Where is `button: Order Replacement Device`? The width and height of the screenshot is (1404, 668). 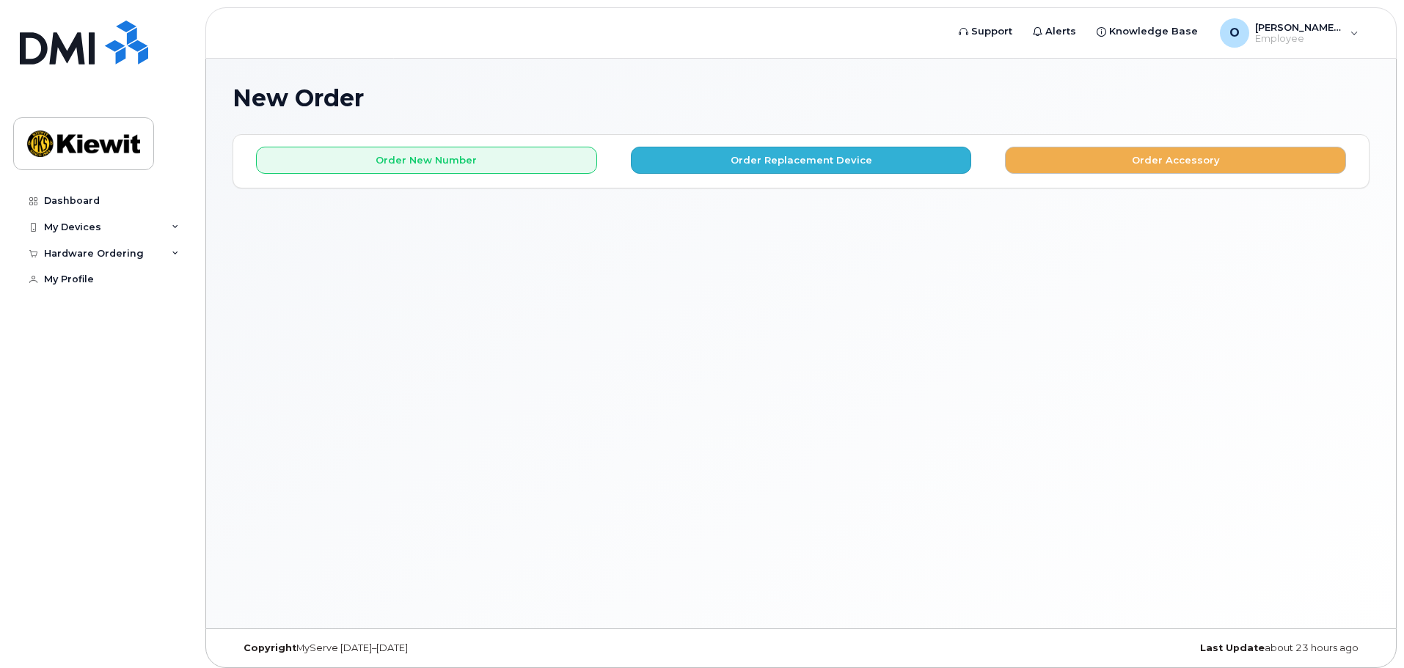 button: Order Replacement Device is located at coordinates (801, 160).